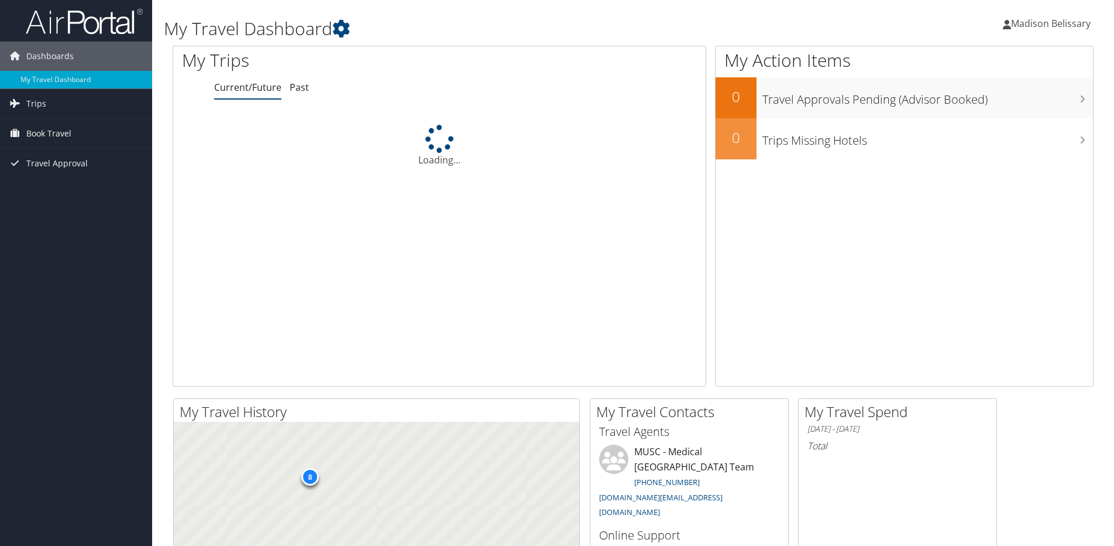  What do you see at coordinates (248, 87) in the screenshot?
I see `a: Current/Future` at bounding box center [248, 87].